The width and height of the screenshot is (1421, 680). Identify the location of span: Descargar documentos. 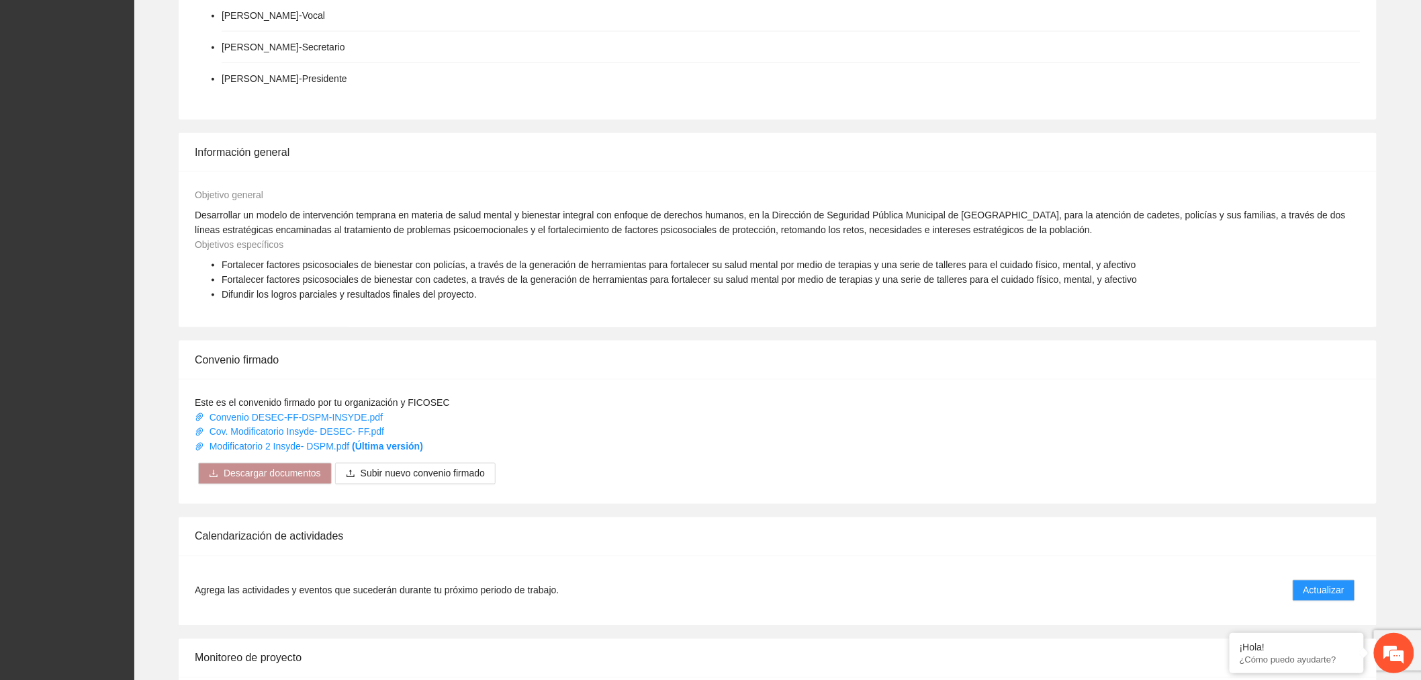
(272, 473).